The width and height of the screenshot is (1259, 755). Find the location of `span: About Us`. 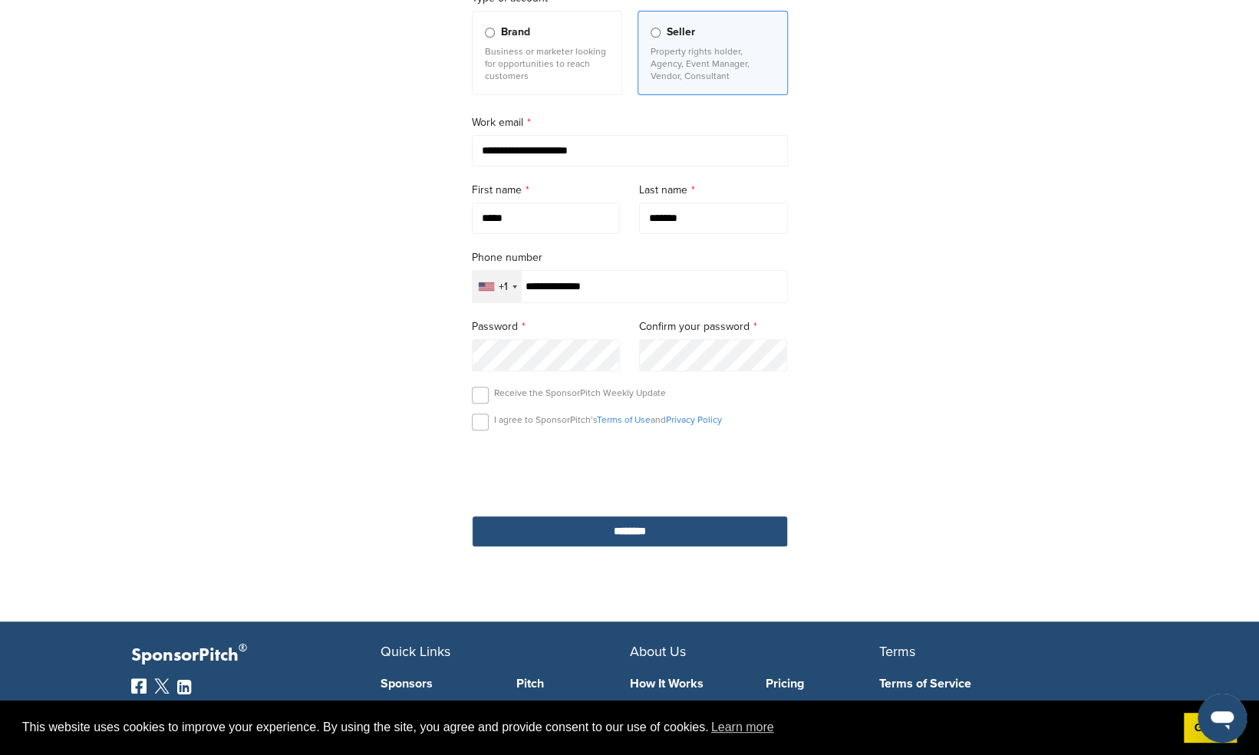

span: About Us is located at coordinates (657, 651).